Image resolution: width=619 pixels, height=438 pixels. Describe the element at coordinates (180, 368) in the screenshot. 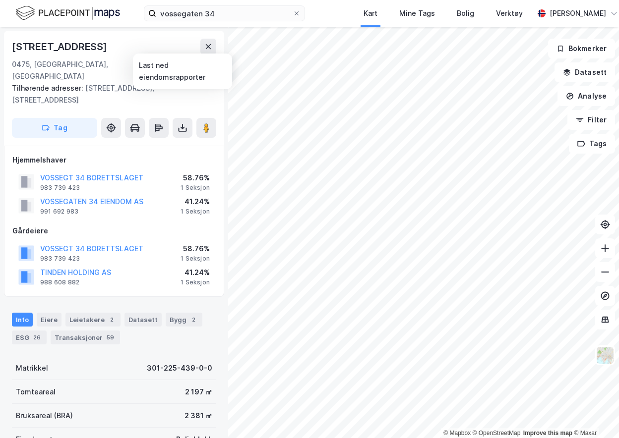

I see `div: 301-225-439-0-0` at that location.